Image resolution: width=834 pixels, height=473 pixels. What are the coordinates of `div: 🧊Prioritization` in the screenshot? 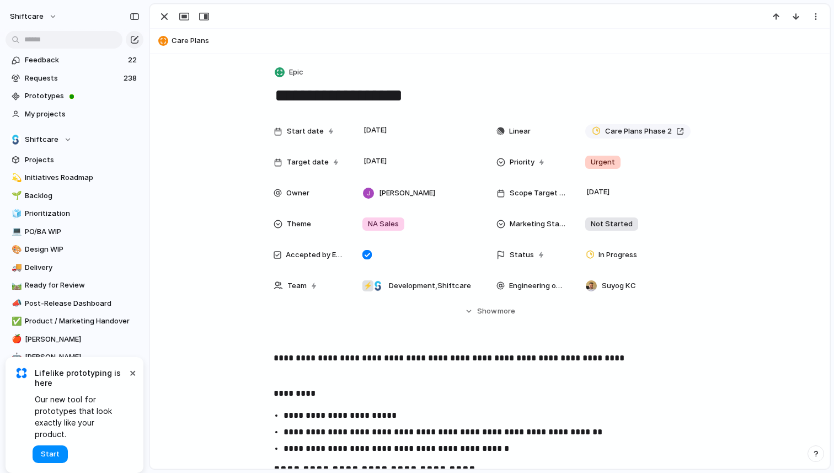 It's located at (75, 214).